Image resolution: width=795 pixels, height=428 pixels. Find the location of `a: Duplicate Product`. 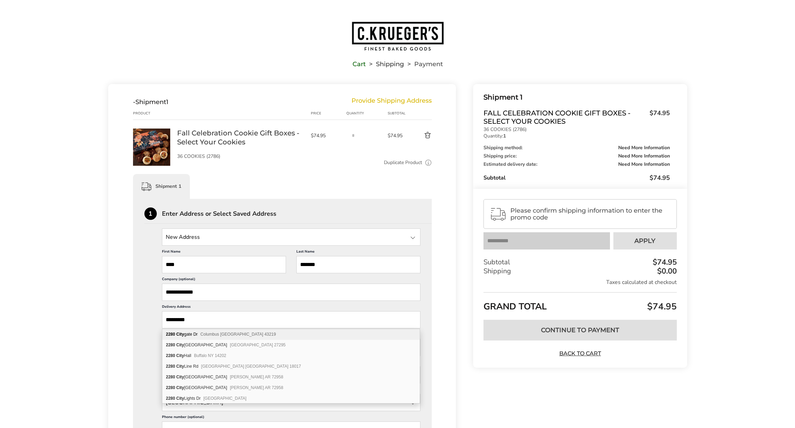

a: Duplicate Product is located at coordinates (403, 163).